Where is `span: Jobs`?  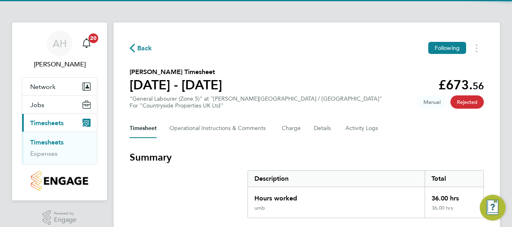 span: Jobs is located at coordinates (37, 105).